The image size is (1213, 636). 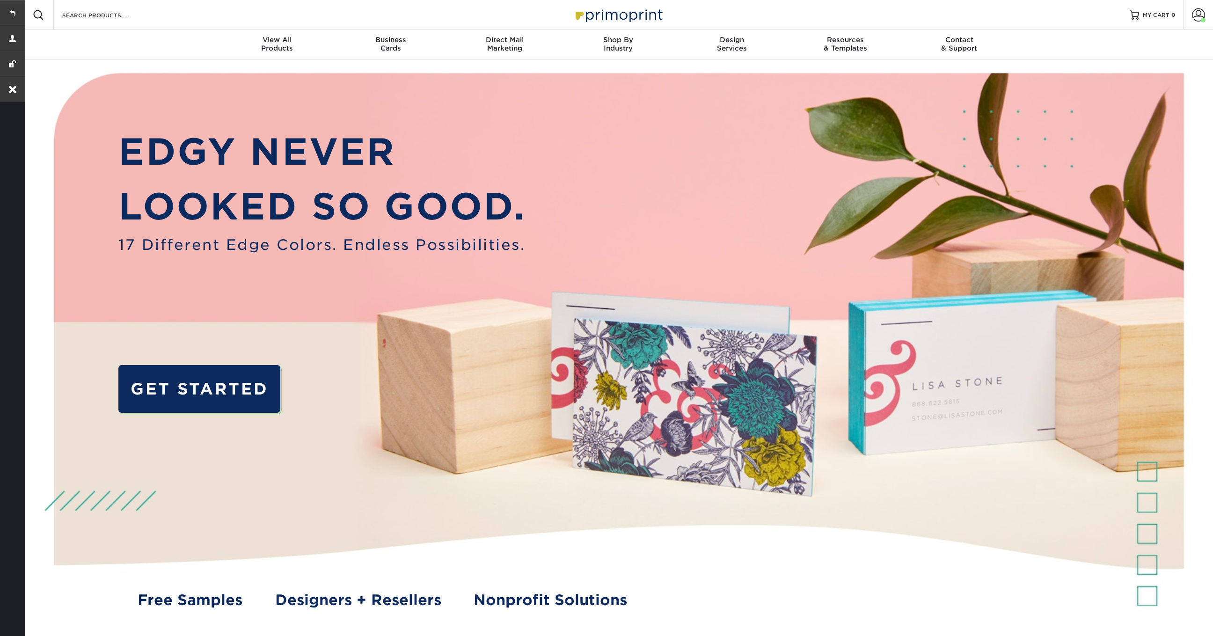 What do you see at coordinates (322, 245) in the screenshot?
I see `span: 17 Different Edge Colors. Endless Possibilities.` at bounding box center [322, 245].